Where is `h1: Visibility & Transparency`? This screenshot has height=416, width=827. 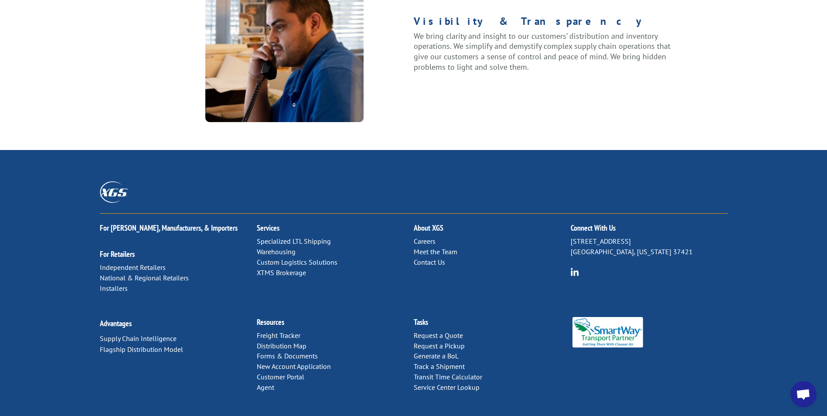
h1: Visibility & Transparency is located at coordinates (543, 24).